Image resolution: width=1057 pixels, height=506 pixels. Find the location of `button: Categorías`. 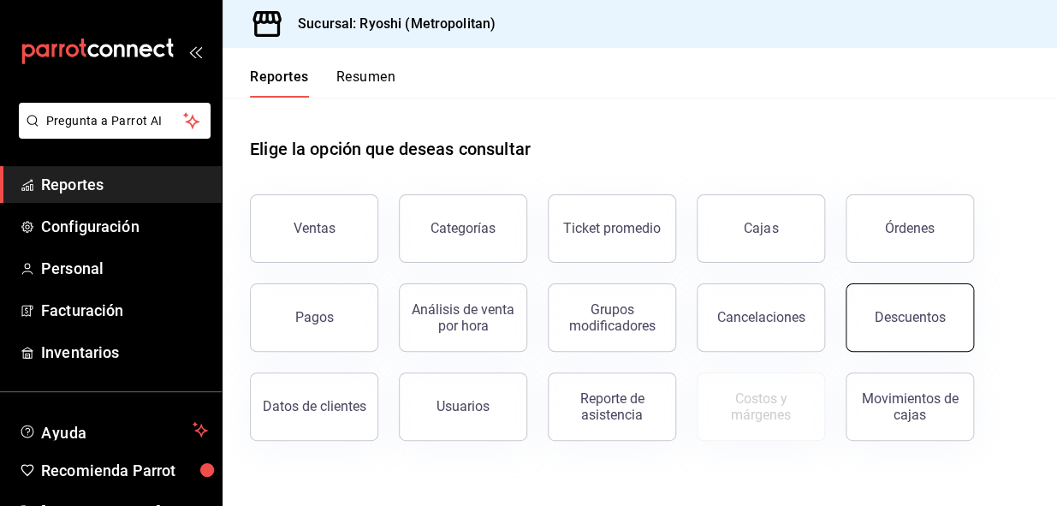

button: Categorías is located at coordinates (463, 229).